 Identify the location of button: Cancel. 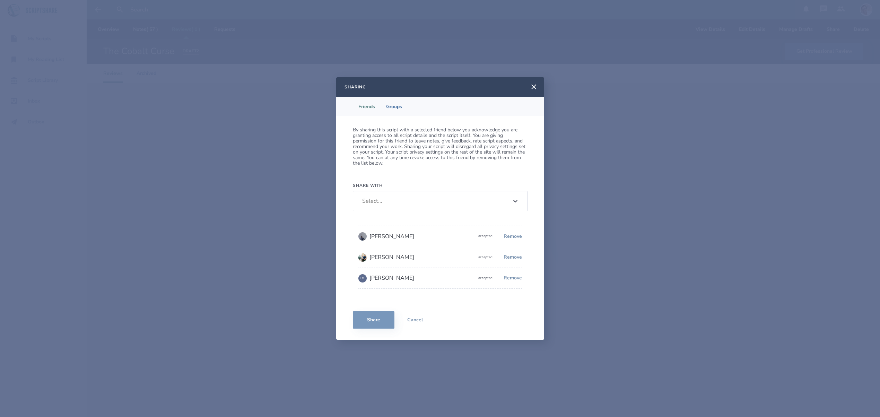
(415, 320).